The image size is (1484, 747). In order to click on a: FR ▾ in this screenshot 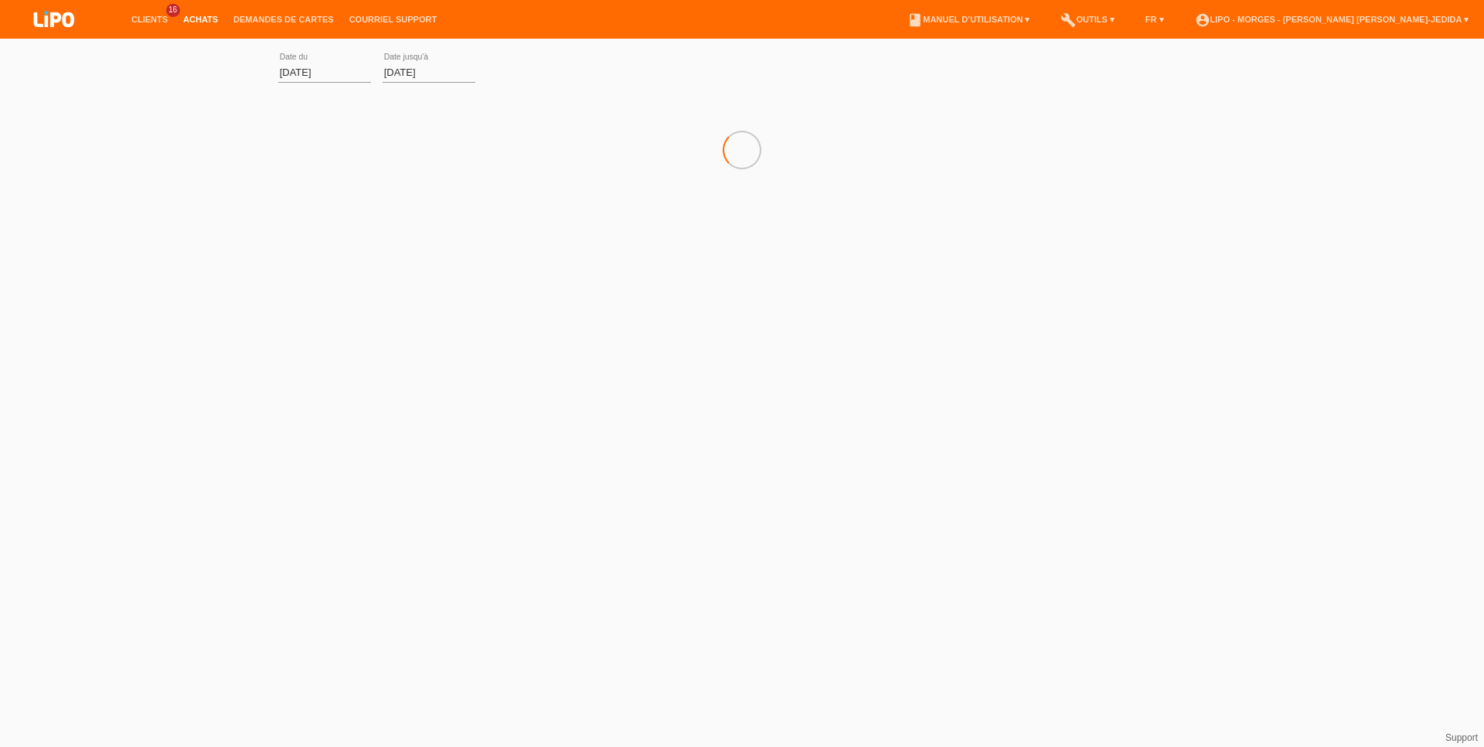, I will do `click(1155, 19)`.